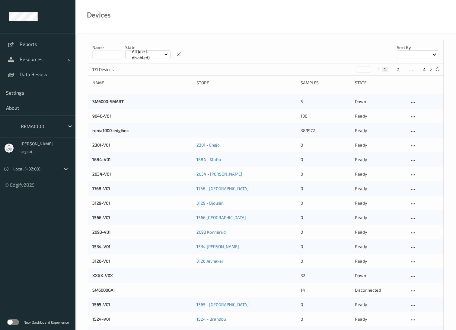 This screenshot has width=456, height=330. I want to click on a: 1565-V01, so click(101, 304).